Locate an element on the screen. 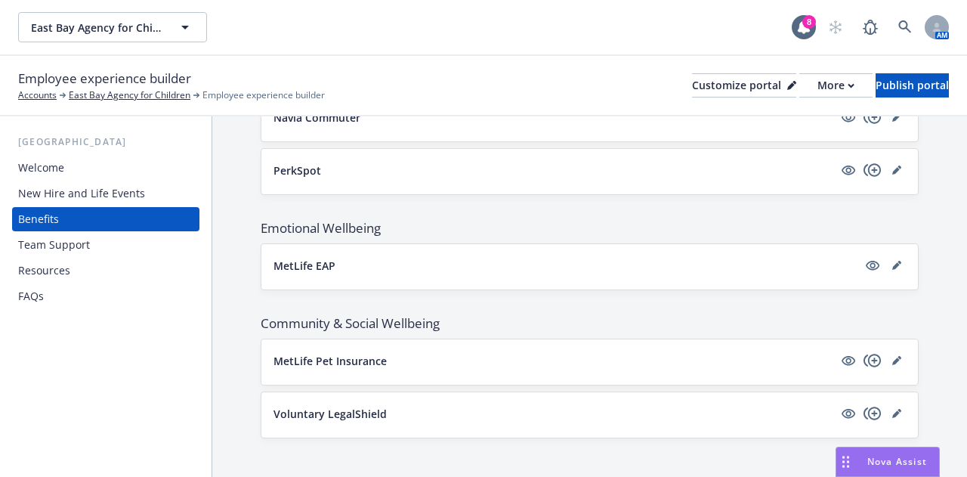 The height and width of the screenshot is (477, 967). p: Voluntary LegalShield is located at coordinates (330, 413).